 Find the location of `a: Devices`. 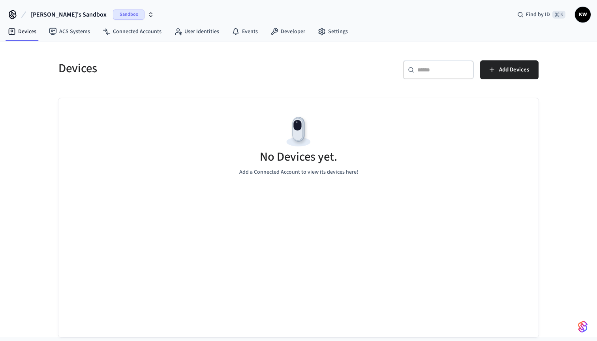

a: Devices is located at coordinates (22, 32).